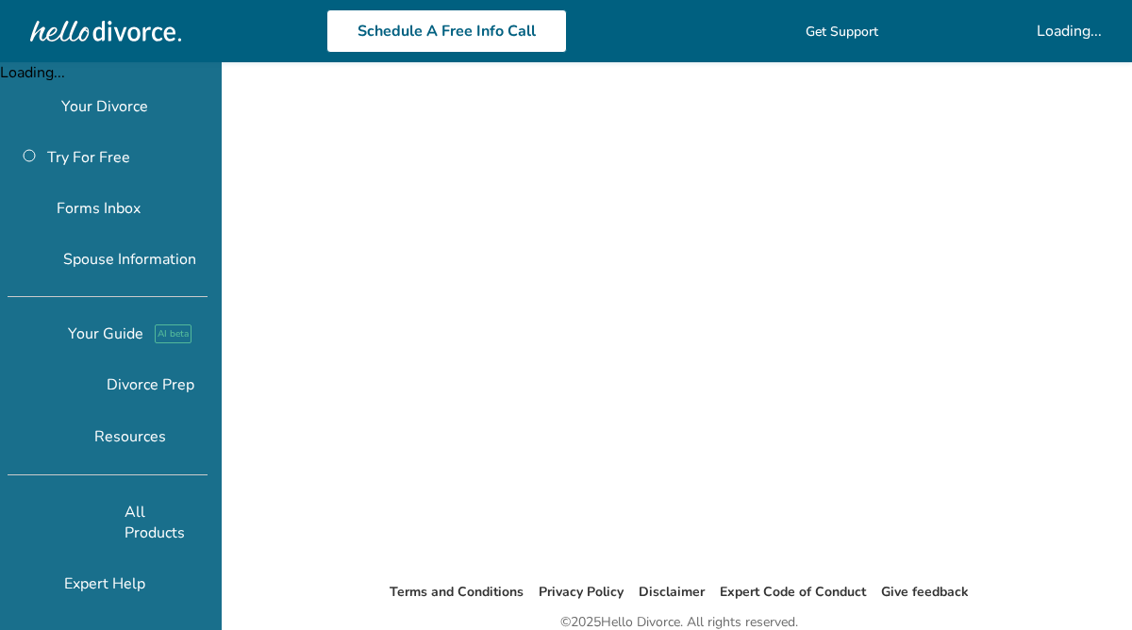 This screenshot has height=630, width=1132. What do you see at coordinates (581, 592) in the screenshot?
I see `a: Privacy Policy` at bounding box center [581, 592].